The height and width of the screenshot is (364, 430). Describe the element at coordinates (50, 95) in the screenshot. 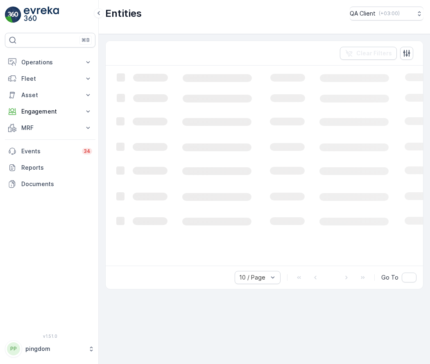

I see `p: Asset` at that location.